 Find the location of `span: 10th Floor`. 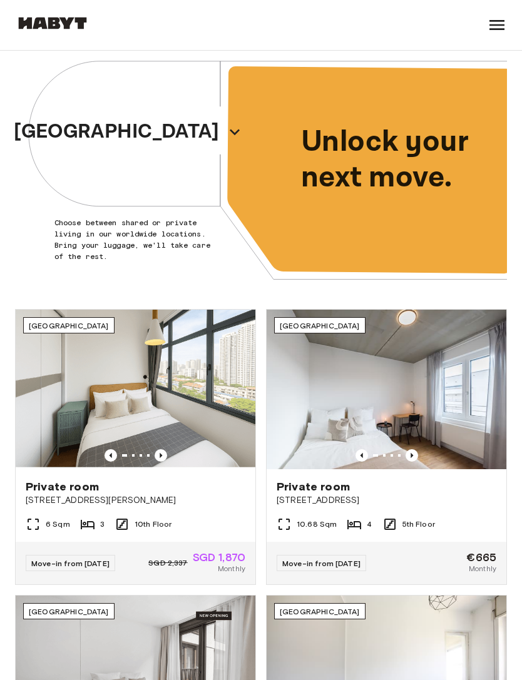

span: 10th Floor is located at coordinates (153, 524).